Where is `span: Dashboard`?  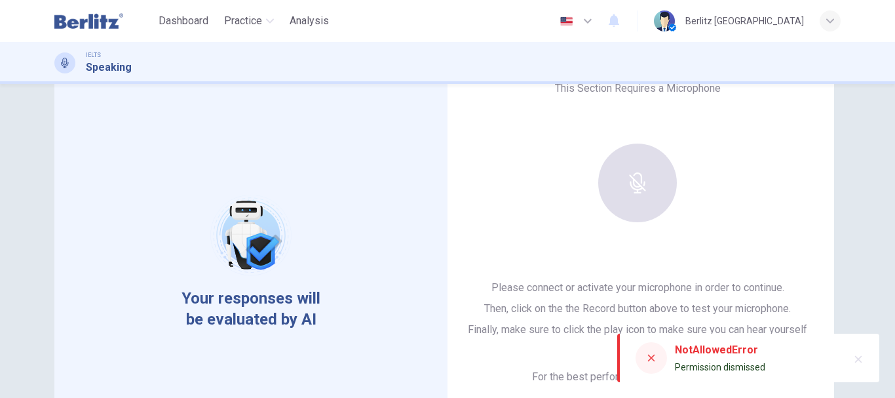
span: Dashboard is located at coordinates (183, 21).